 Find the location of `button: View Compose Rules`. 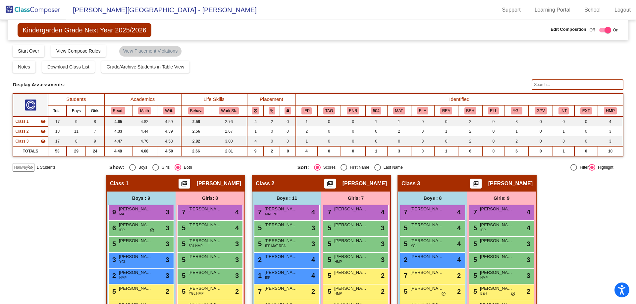

button: View Compose Rules is located at coordinates (79, 51).